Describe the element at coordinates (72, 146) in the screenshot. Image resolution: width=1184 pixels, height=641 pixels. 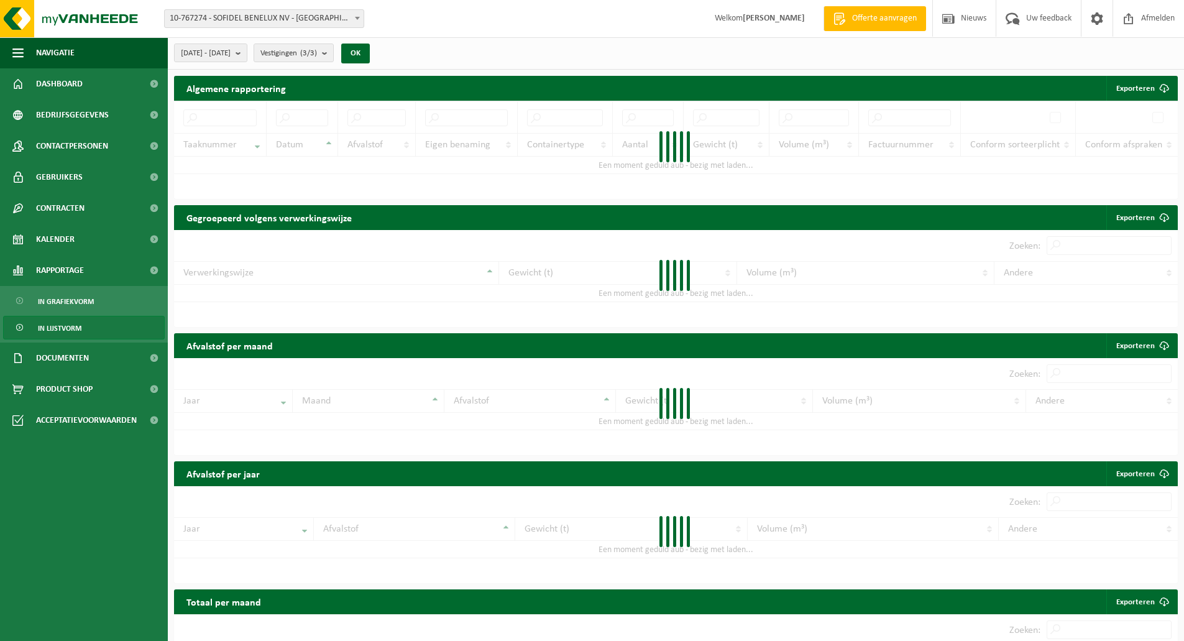
I see `span: Contactpersonen` at that location.